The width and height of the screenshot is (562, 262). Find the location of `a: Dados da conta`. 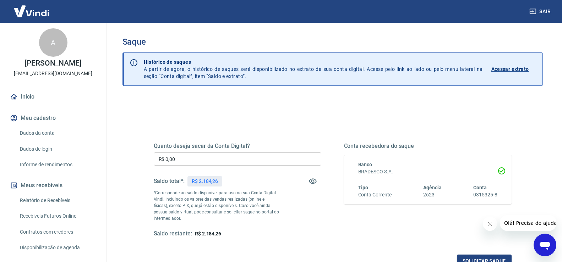

a: Dados da conta is located at coordinates (57, 133).